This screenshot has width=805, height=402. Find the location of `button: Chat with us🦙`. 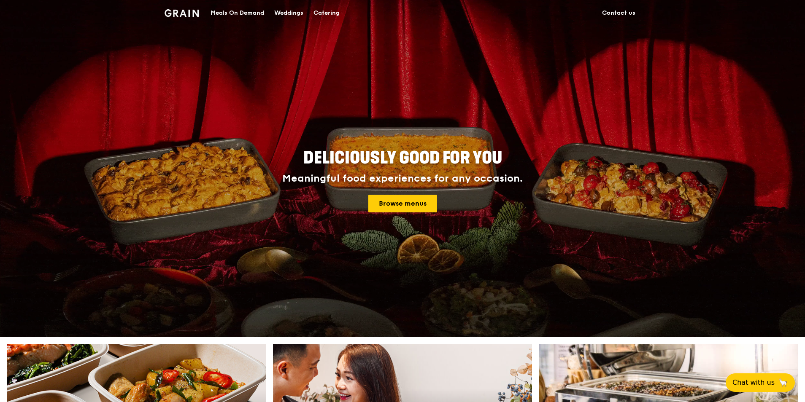

button: Chat with us🦙 is located at coordinates (760, 383).